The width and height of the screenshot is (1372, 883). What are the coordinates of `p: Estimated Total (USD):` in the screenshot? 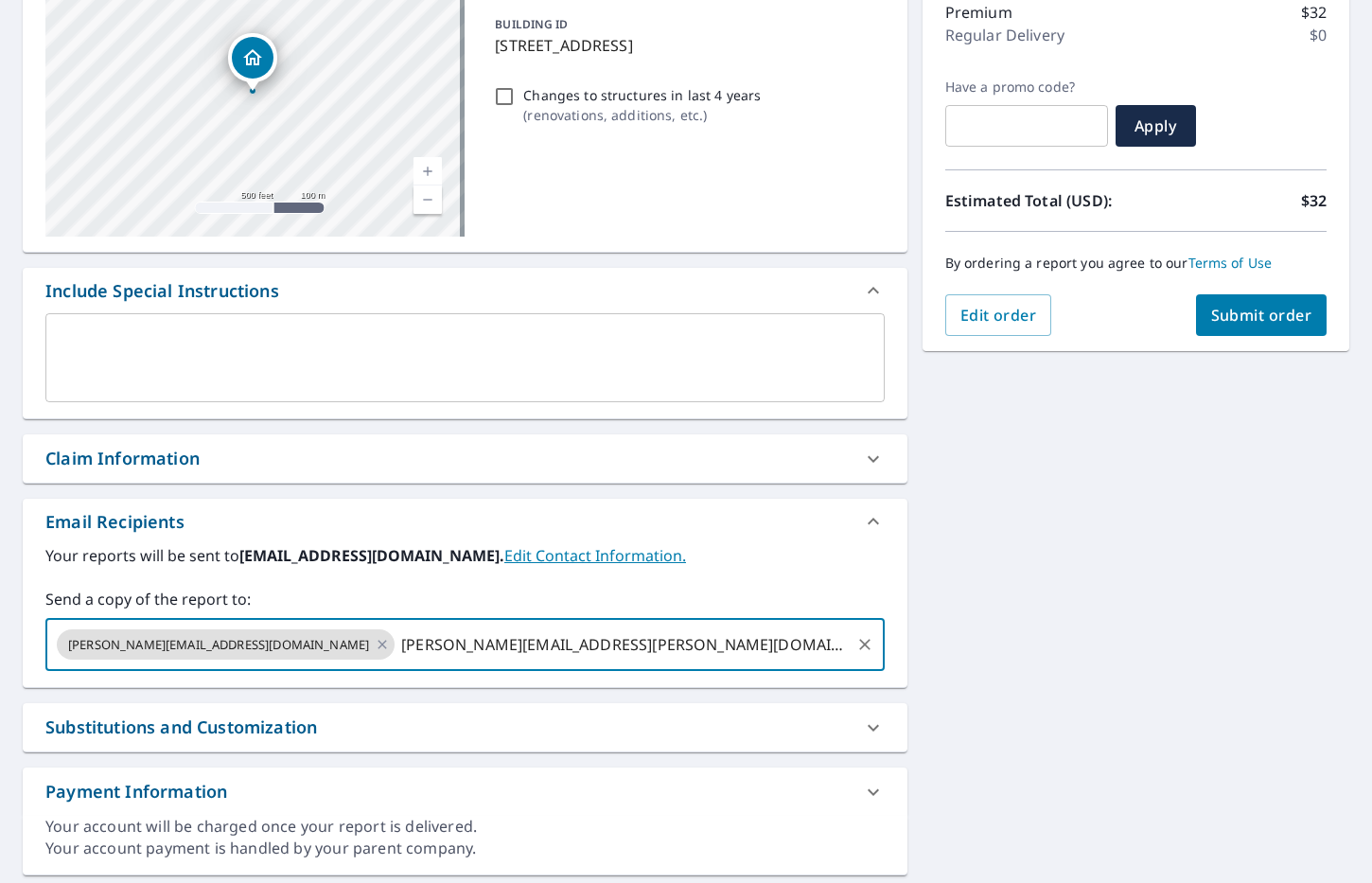 It's located at (1041, 201).